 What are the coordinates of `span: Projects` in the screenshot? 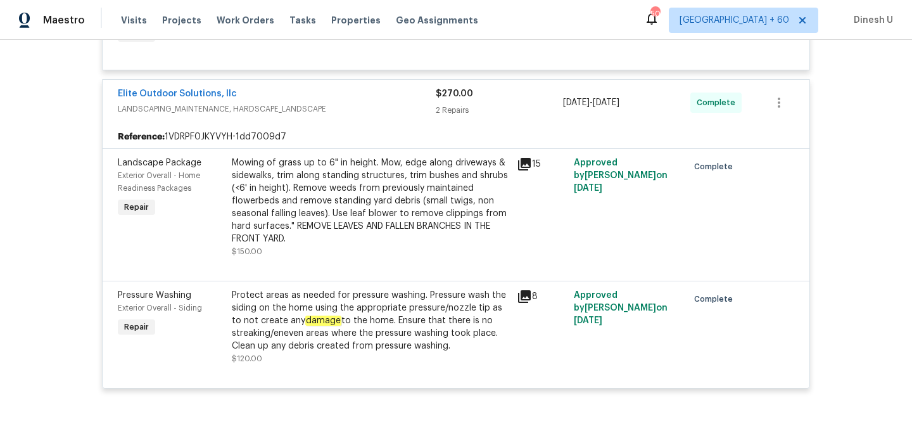 It's located at (182, 20).